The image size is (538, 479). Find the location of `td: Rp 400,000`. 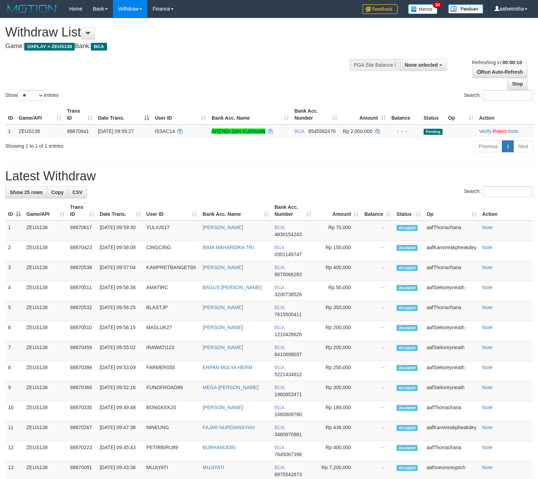

td: Rp 400,000 is located at coordinates (338, 451).